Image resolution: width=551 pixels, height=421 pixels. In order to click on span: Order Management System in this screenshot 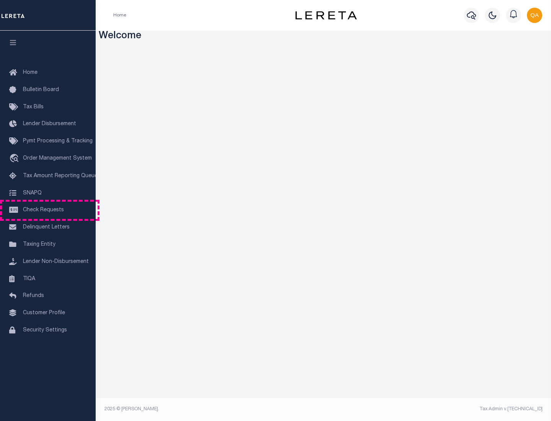, I will do `click(57, 158)`.